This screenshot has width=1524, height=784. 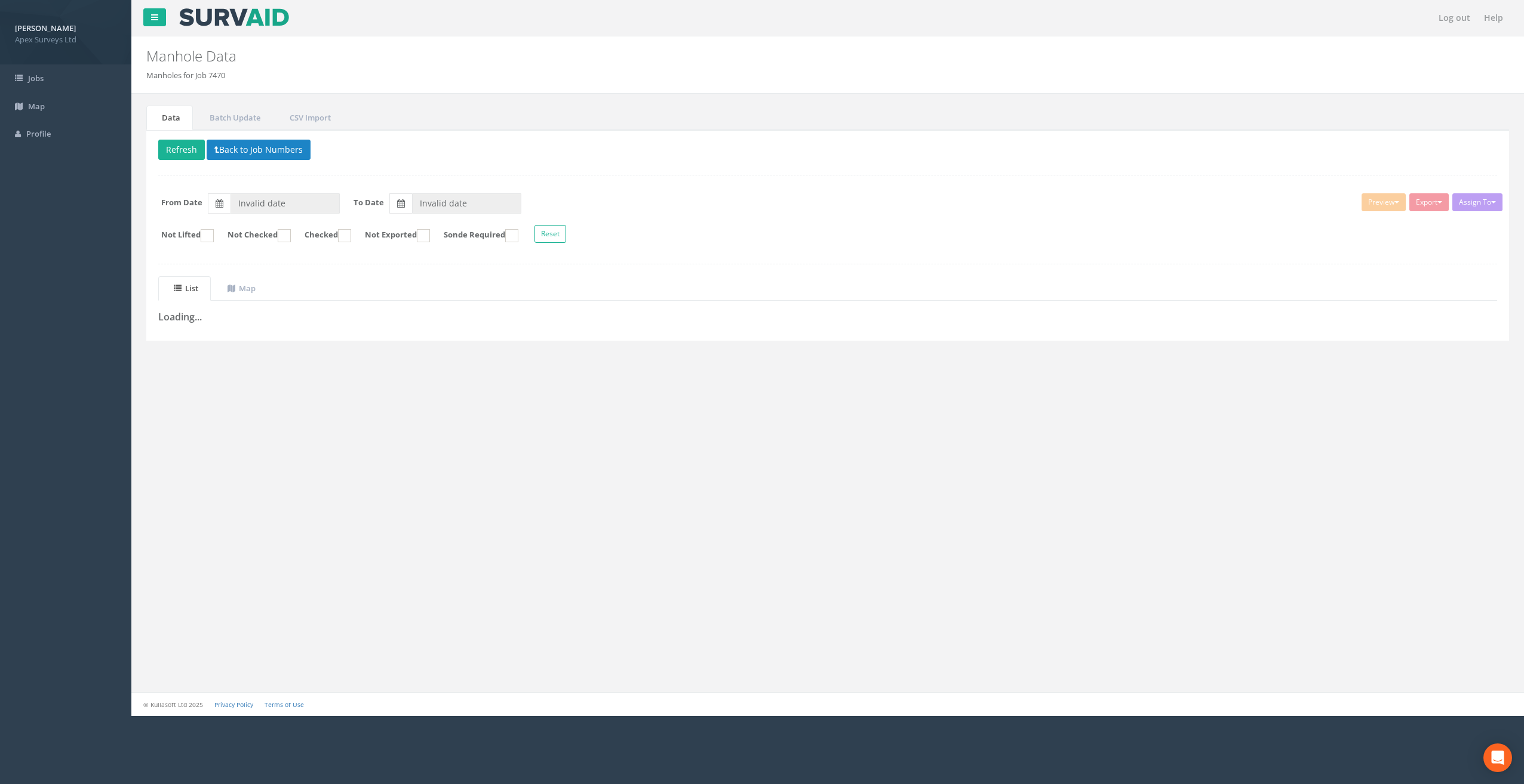 What do you see at coordinates (240, 288) in the screenshot?
I see `a: Map` at bounding box center [240, 288].